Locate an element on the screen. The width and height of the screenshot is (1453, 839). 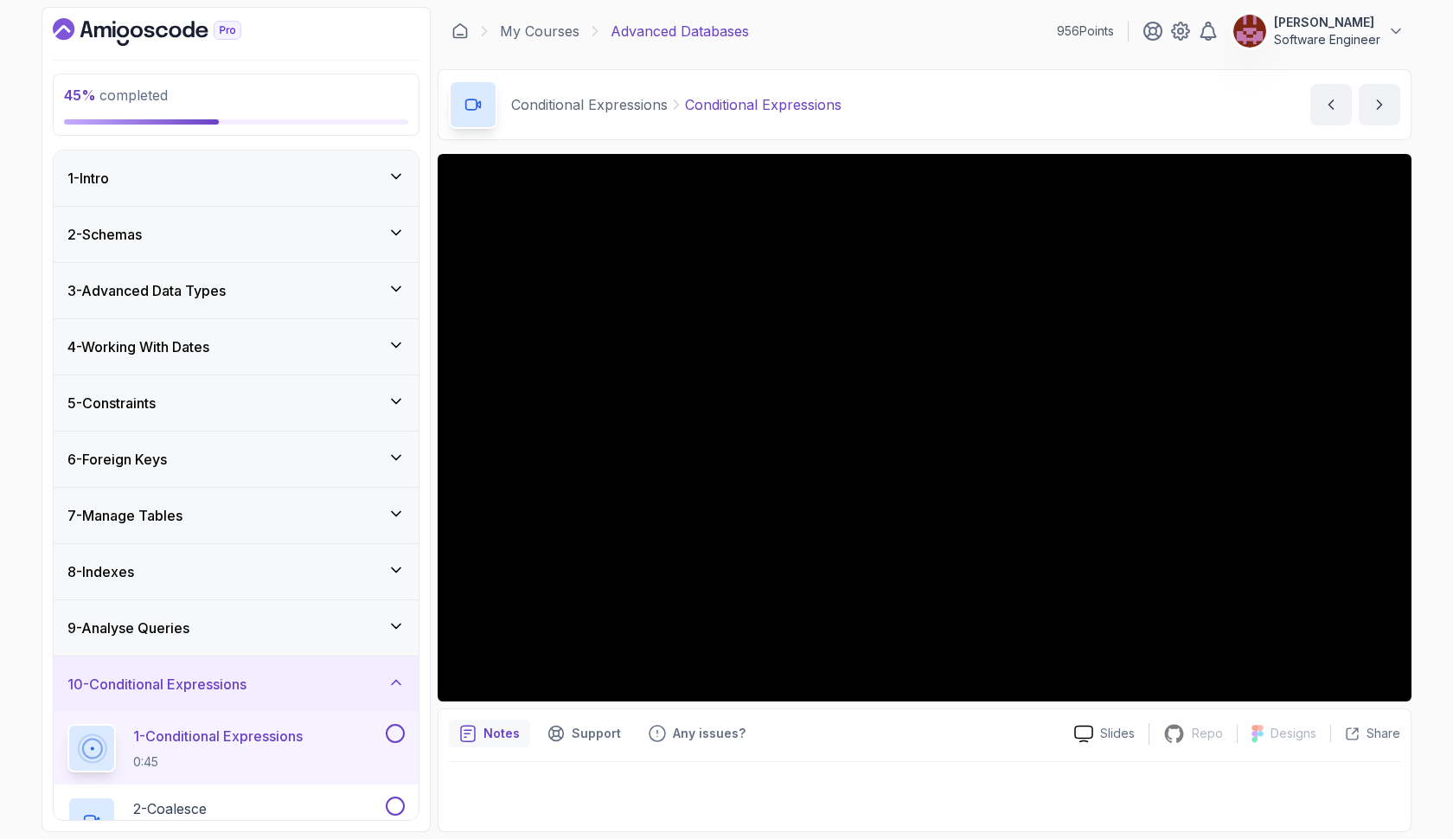
p: Slides is located at coordinates (1117, 733).